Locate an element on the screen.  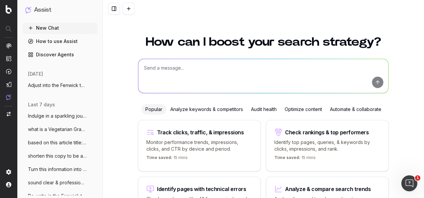
span: Adjust into the Fenwick tone of voice: is located at coordinates (57, 85).